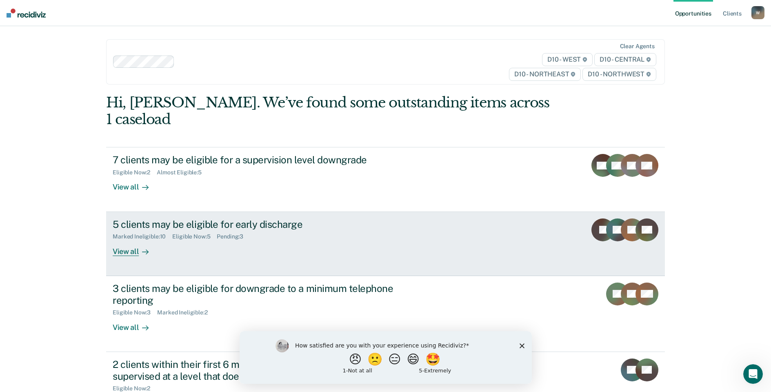  What do you see at coordinates (758, 13) in the screenshot?
I see `div: W` at bounding box center [758, 13].